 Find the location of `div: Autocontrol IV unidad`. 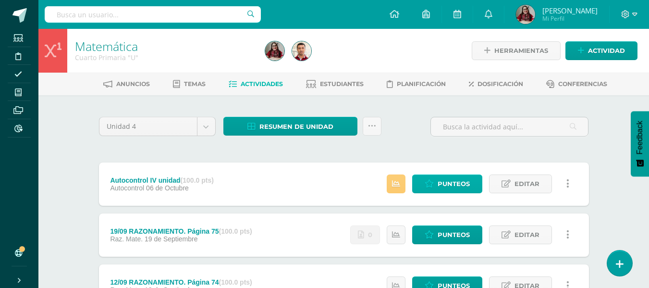

div: Autocontrol IV unidad is located at coordinates (161, 180).